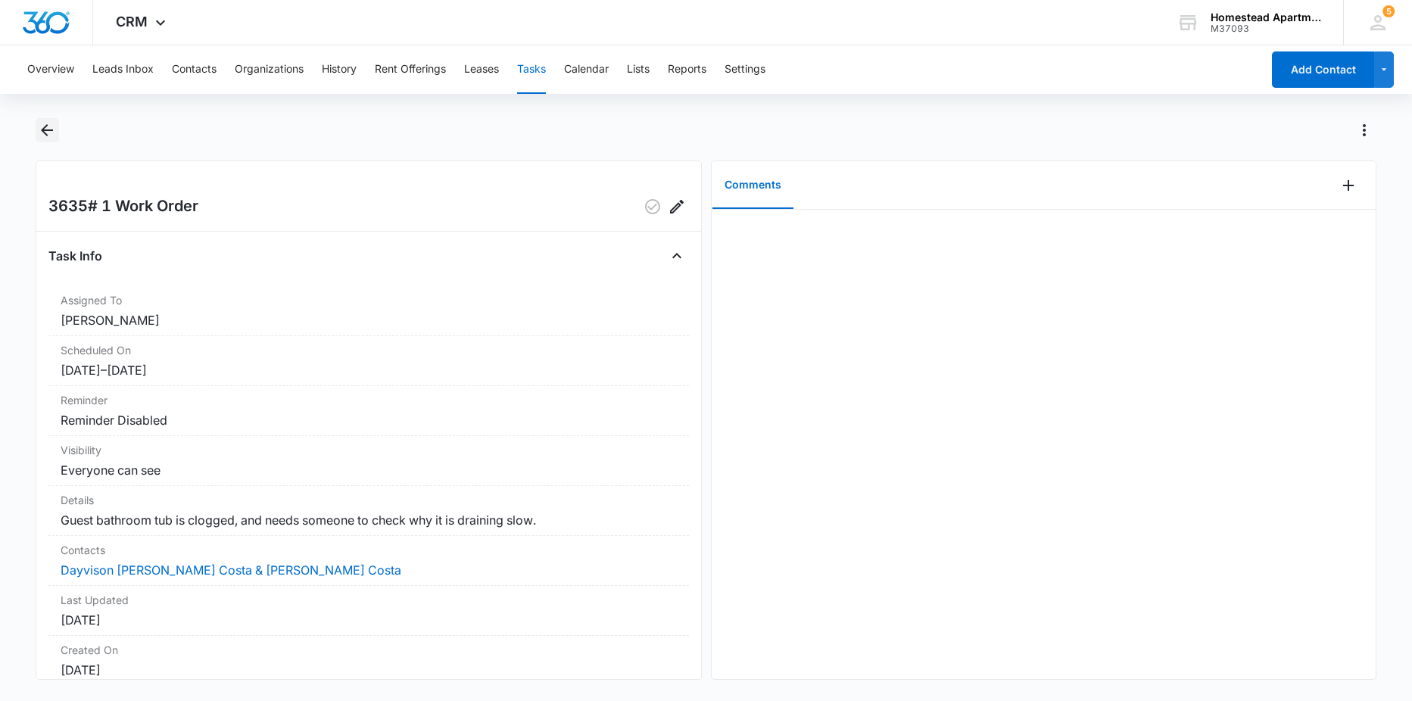 Image resolution: width=1412 pixels, height=701 pixels. What do you see at coordinates (369, 420) in the screenshot?
I see `dd: Reminder Disabled` at bounding box center [369, 420].